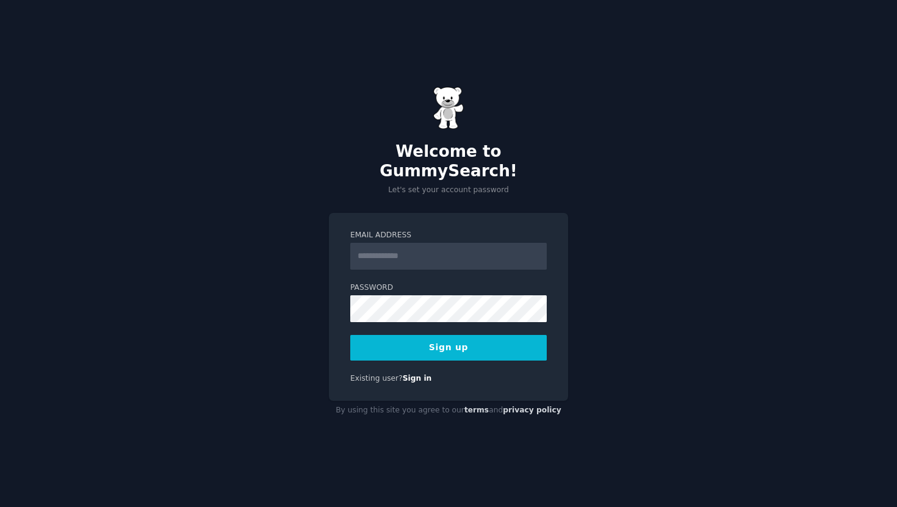 This screenshot has height=507, width=897. Describe the element at coordinates (448, 161) in the screenshot. I see `h2: Welcome to GummySearch!` at that location.